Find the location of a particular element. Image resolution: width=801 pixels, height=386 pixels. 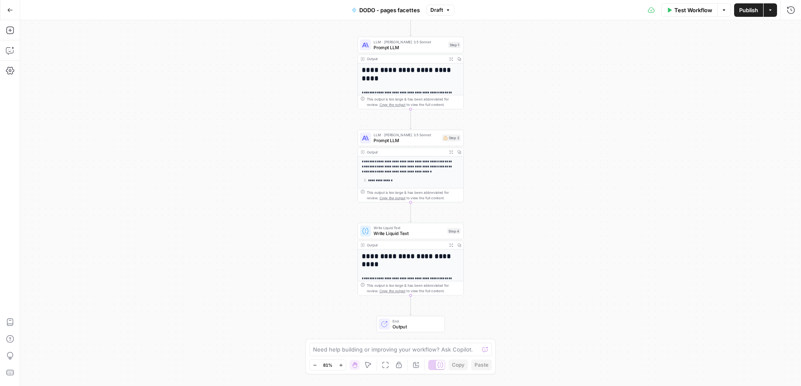

div: EndOutput is located at coordinates (410, 324).